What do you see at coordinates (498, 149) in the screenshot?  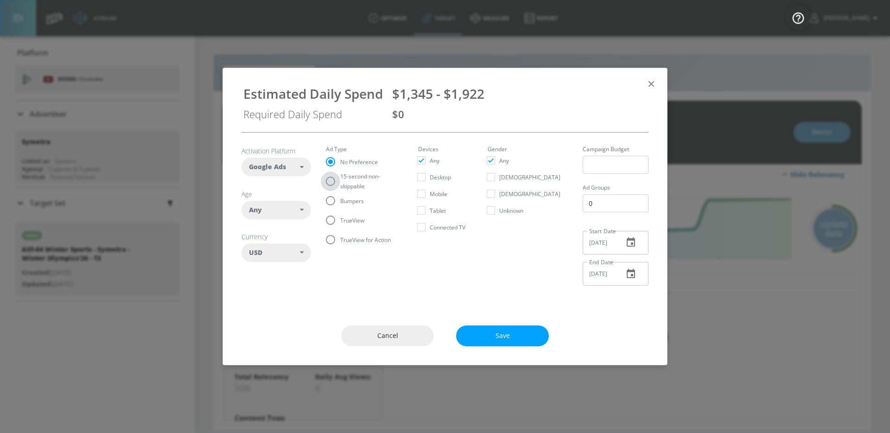 I see `legend: Gender` at bounding box center [498, 149].